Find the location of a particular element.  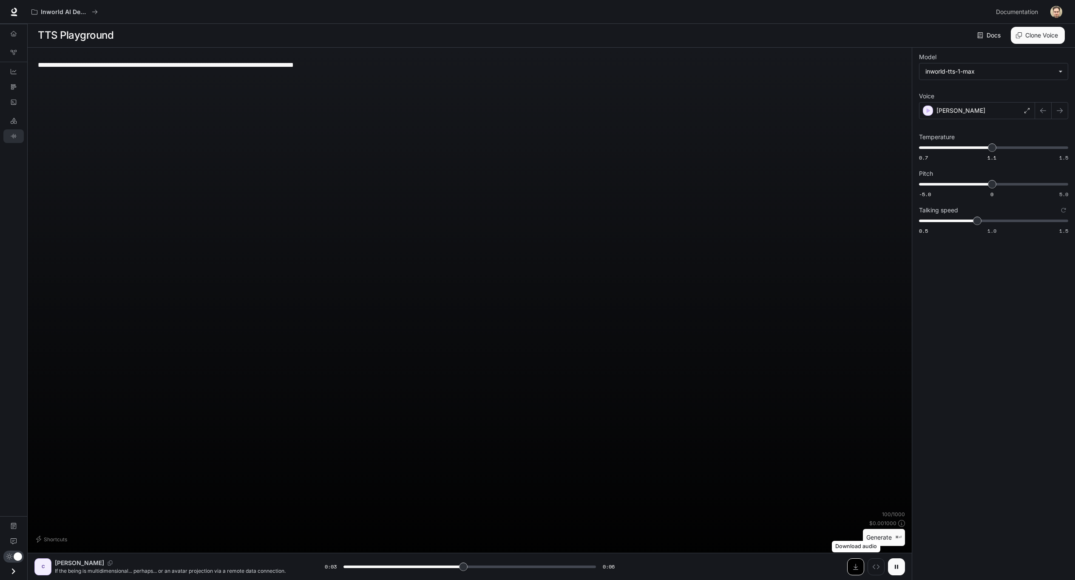

span: Documentation is located at coordinates (1017, 12).